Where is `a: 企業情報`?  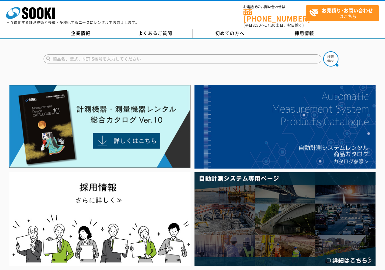 a: 企業情報 is located at coordinates (81, 33).